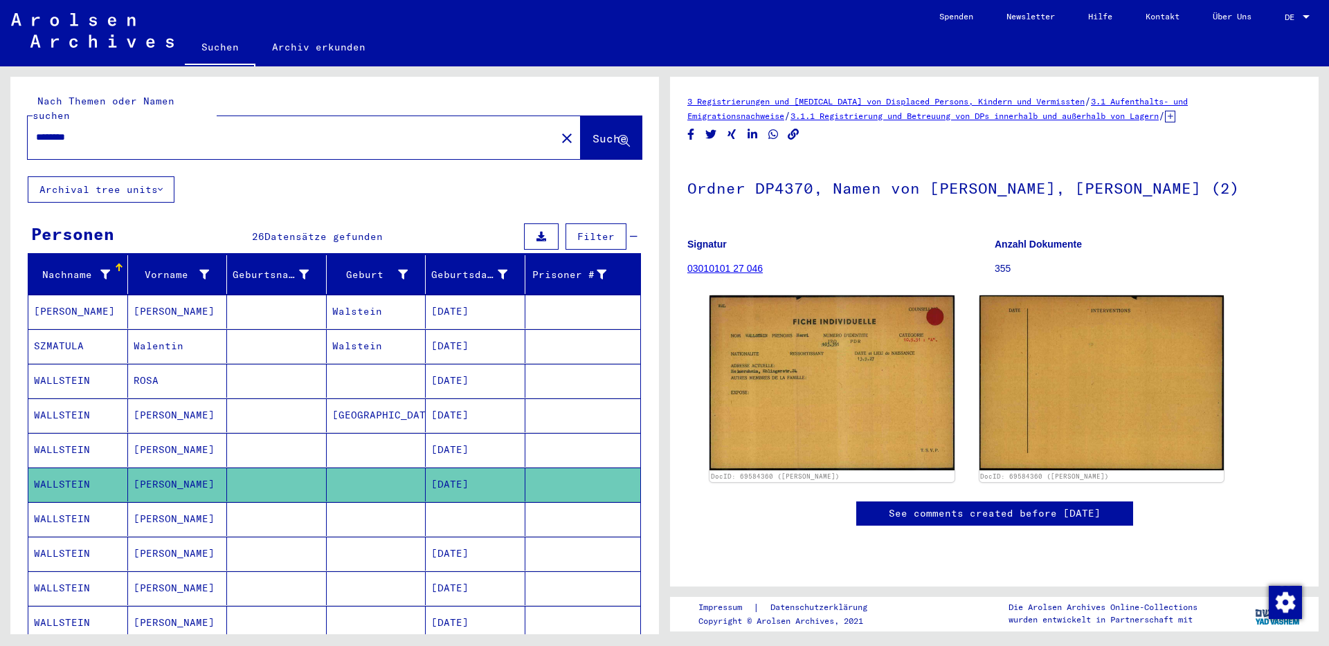  Describe the element at coordinates (832, 383) in the screenshot. I see `img: 001.jpg` at that location.